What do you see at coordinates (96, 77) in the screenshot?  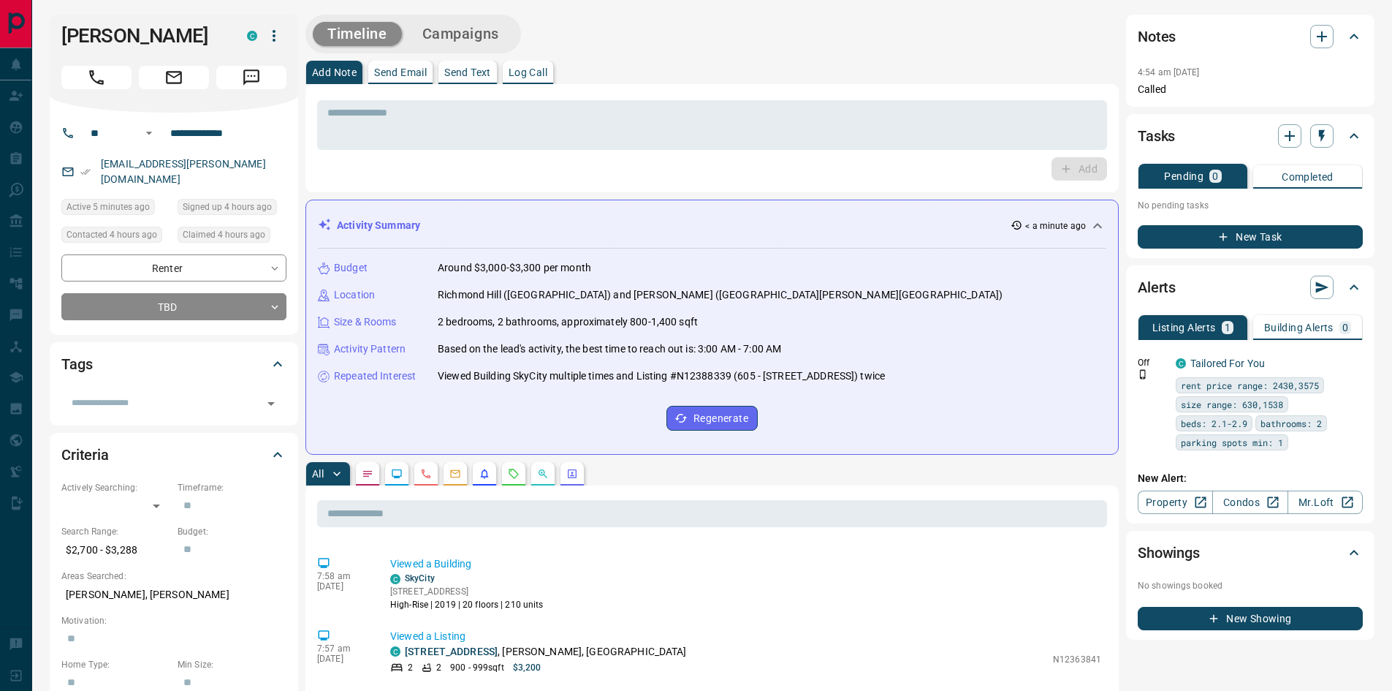 I see `span: Call` at bounding box center [96, 77].